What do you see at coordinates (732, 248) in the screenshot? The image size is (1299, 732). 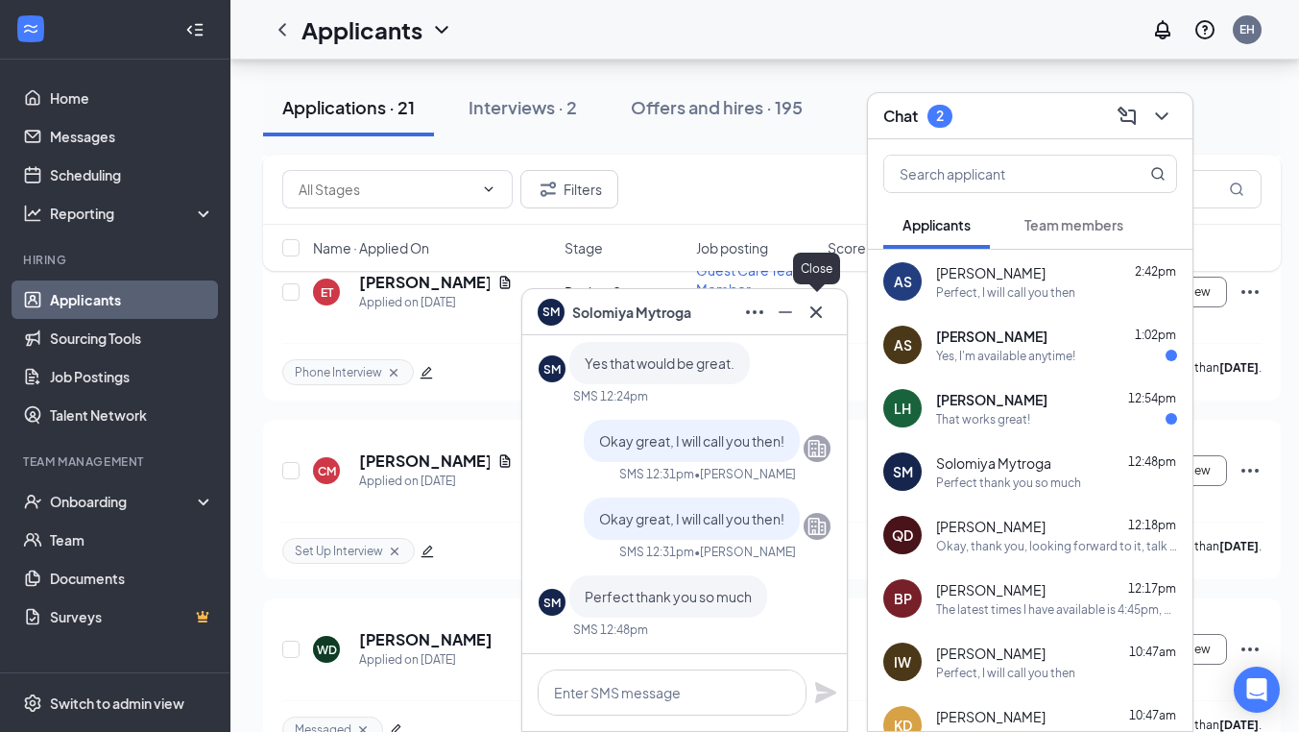 I see `span: Job posting` at bounding box center [732, 248].